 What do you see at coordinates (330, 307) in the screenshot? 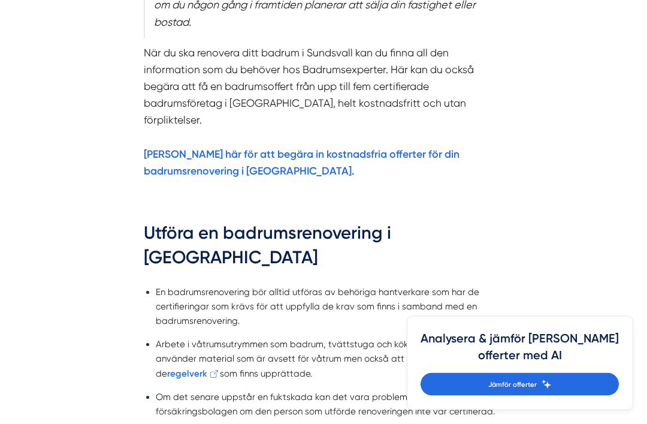
I see `li: En badrumsrenovering bör alltid utföras av behöriga hantverkare som har de certifieringar som krä...` at bounding box center [330, 307].